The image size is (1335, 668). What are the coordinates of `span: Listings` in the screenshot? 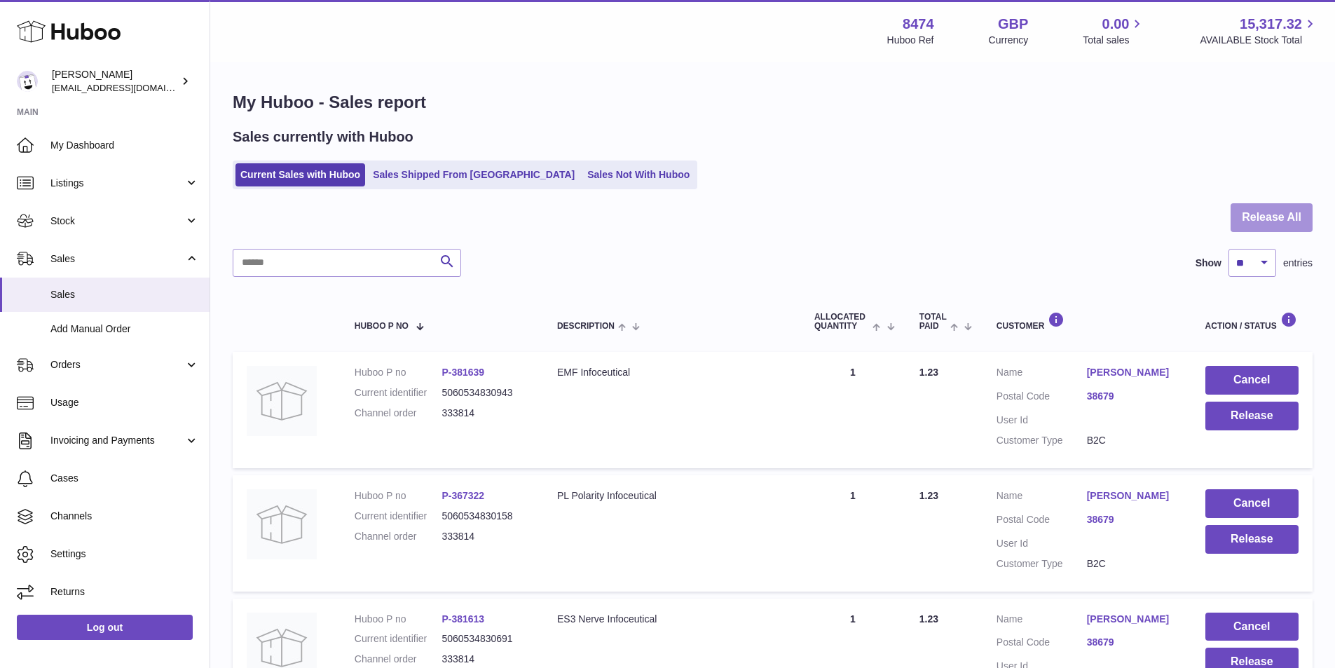 It's located at (117, 183).